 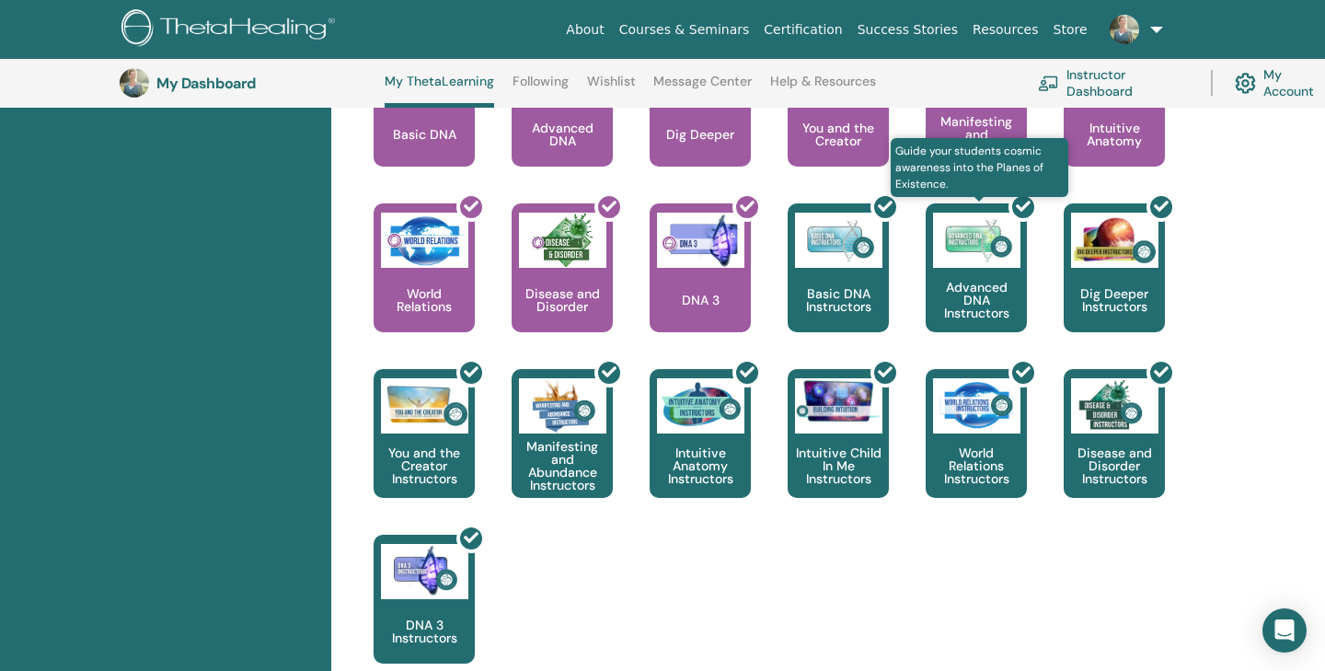 What do you see at coordinates (1114, 452) in the screenshot?
I see `a: Disease and Disorder Instructors Disease and Disorder Instructors` at bounding box center [1114, 452].